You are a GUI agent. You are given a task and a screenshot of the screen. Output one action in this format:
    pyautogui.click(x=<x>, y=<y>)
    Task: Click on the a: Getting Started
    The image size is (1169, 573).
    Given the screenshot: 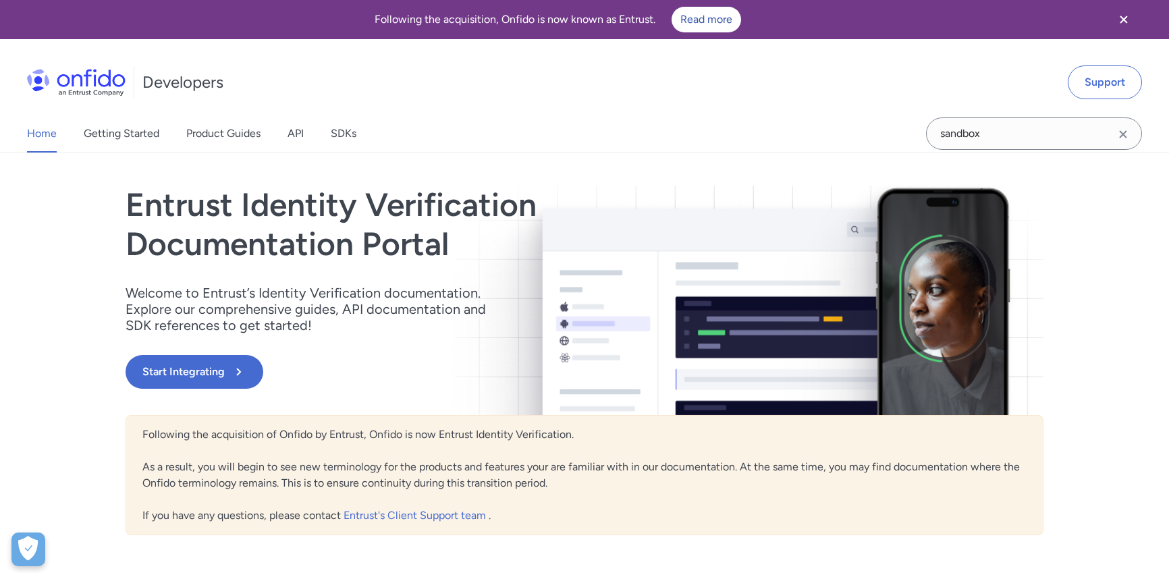 What is the action you would take?
    pyautogui.click(x=122, y=134)
    